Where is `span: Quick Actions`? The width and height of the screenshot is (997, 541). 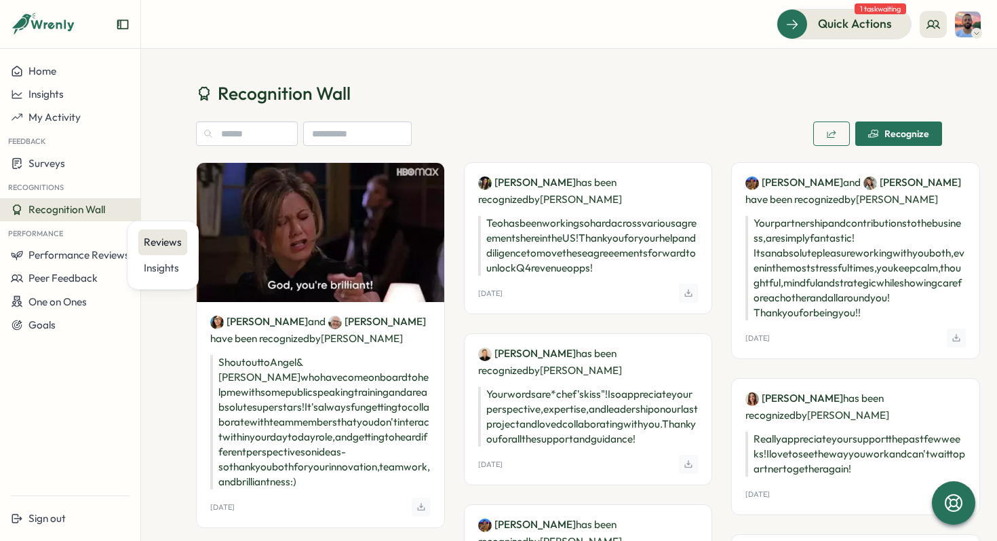 span: Quick Actions is located at coordinates (855, 24).